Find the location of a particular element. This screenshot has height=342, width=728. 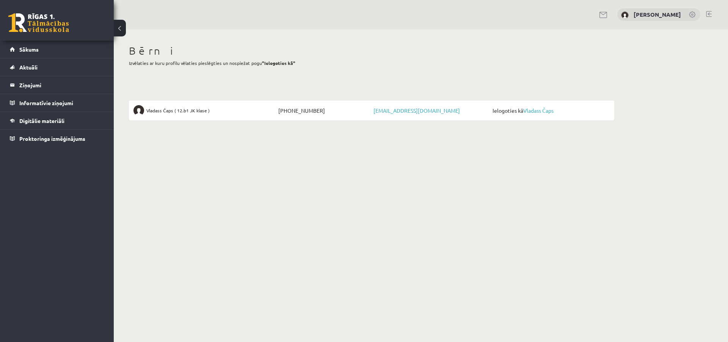

img: Vladass Čaps is located at coordinates (139, 110).